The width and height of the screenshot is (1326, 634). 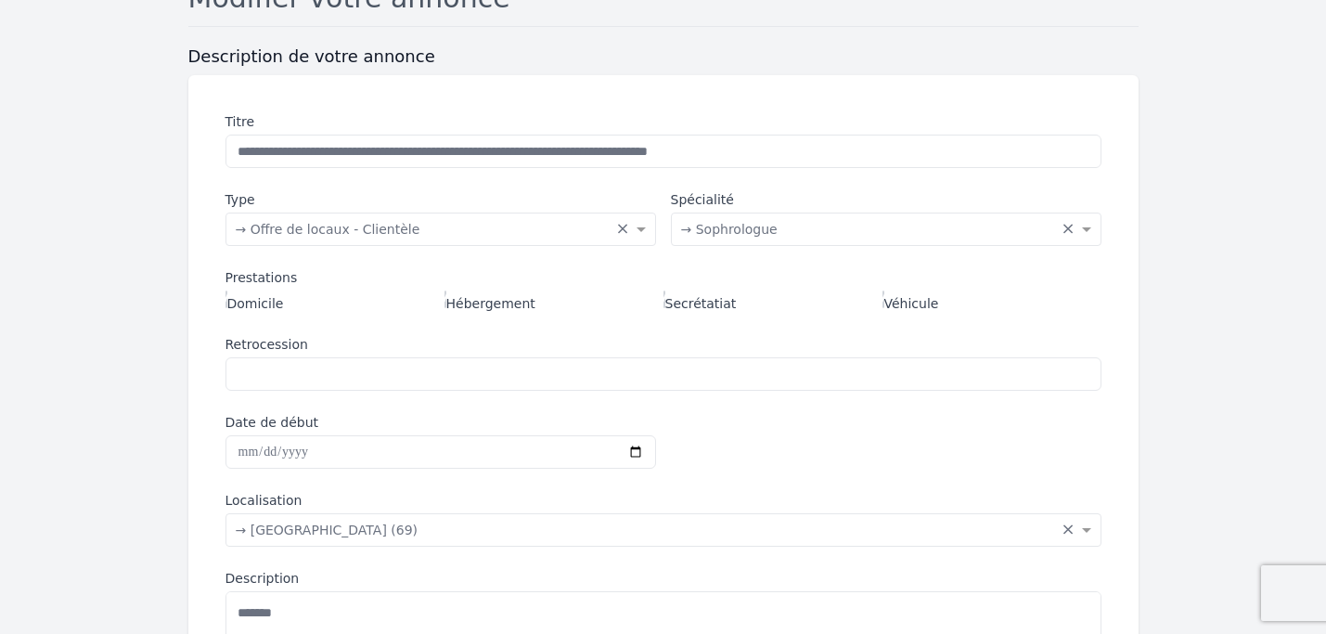 What do you see at coordinates (664, 122) in the screenshot?
I see `label: Titre` at bounding box center [664, 122].